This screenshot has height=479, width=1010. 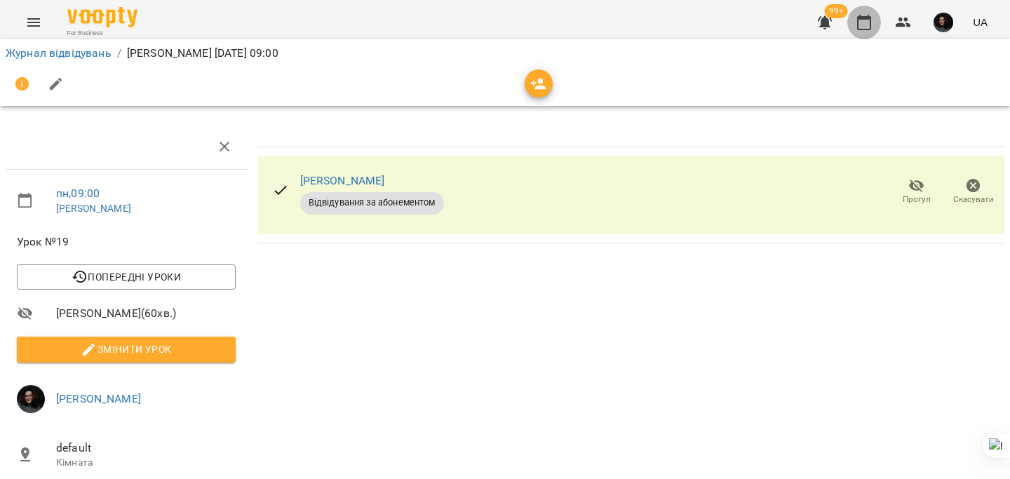 What do you see at coordinates (505, 53) in the screenshot?
I see `nav: breadcrumb` at bounding box center [505, 53].